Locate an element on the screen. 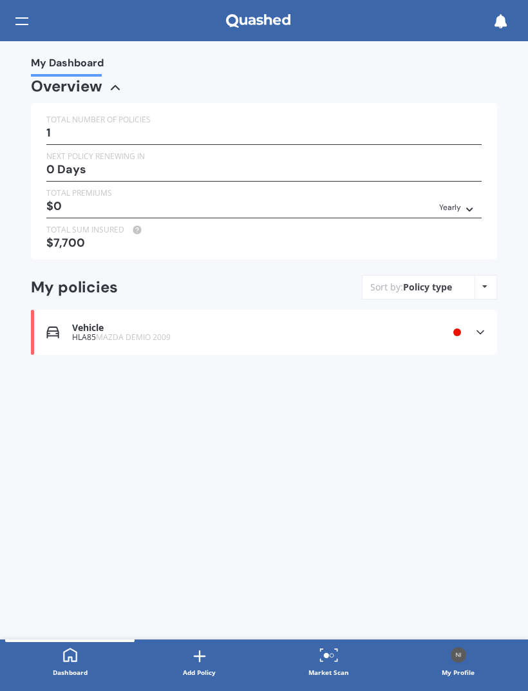 This screenshot has width=528, height=691. div: TOTAL PREMIUMS is located at coordinates (264, 193).